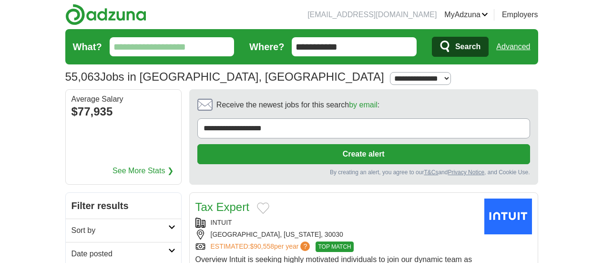  I want to click on h2: Filter results, so click(123, 205).